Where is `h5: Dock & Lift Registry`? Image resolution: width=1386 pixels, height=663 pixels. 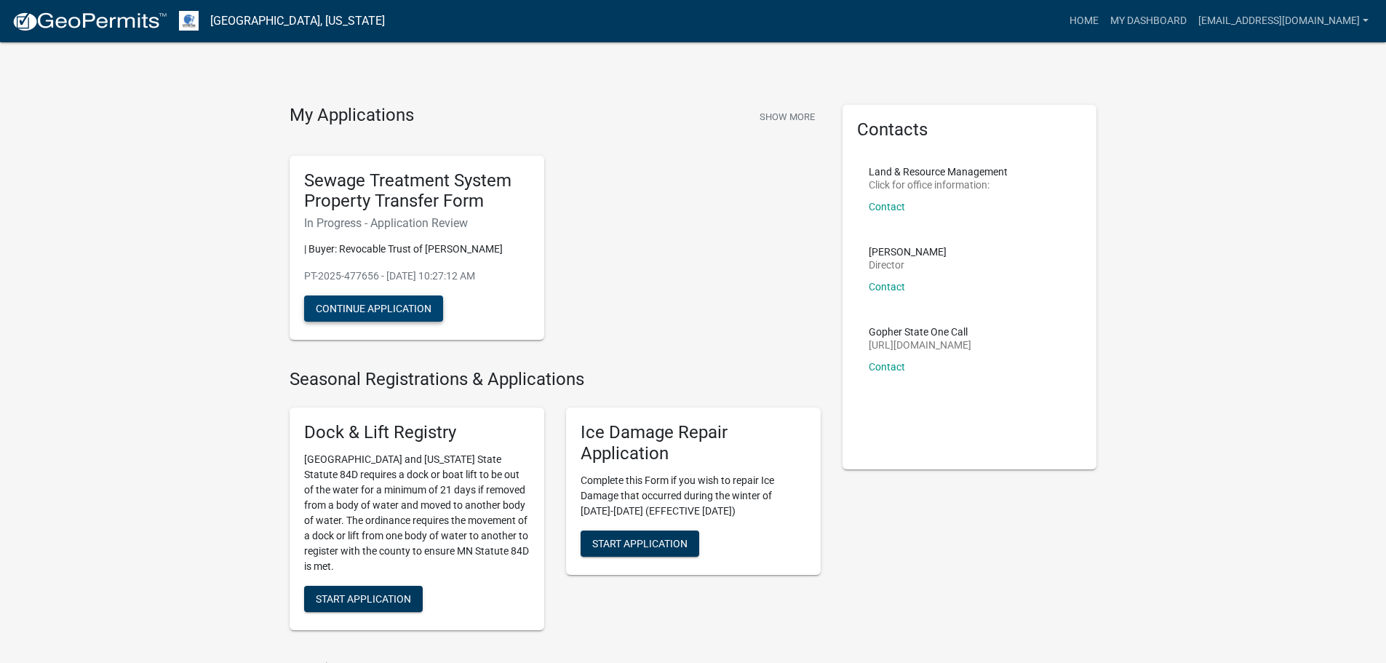
h5: Dock & Lift Registry is located at coordinates (417, 432).